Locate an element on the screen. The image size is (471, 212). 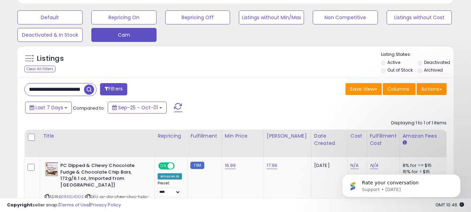
button: Columns is located at coordinates (399, 89).